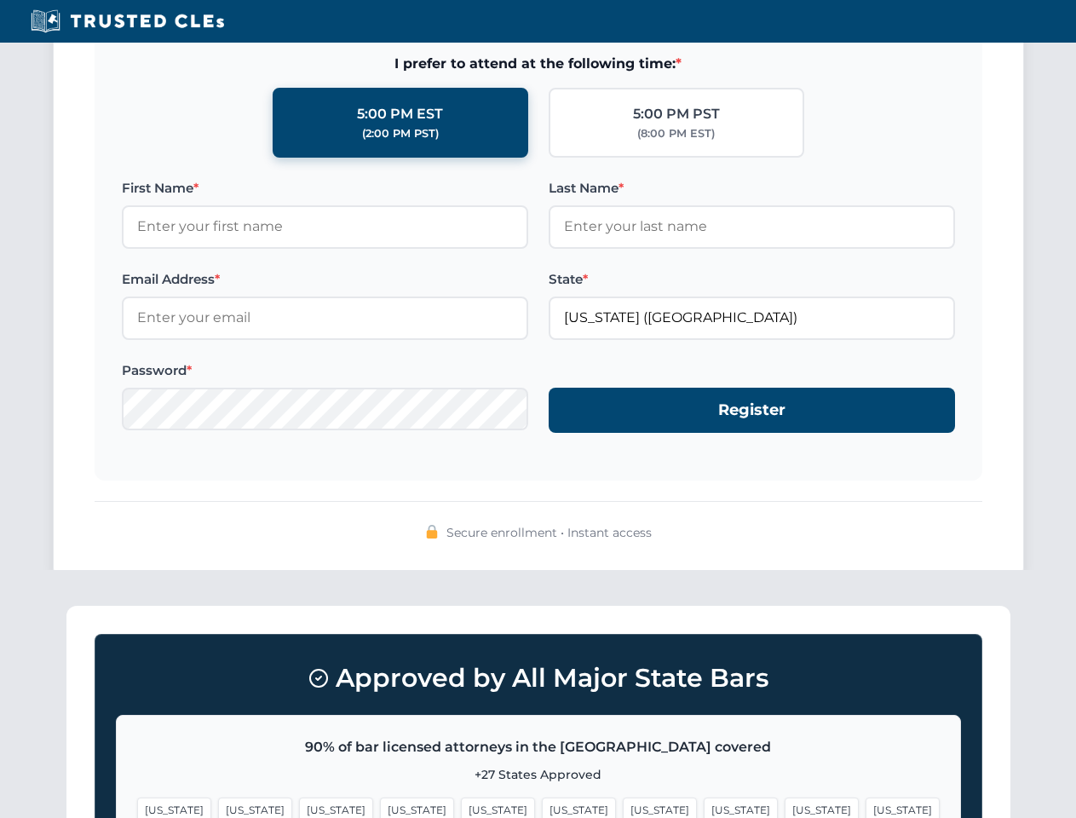  What do you see at coordinates (400, 114) in the screenshot?
I see `div: 5:00 PM EST` at bounding box center [400, 114].